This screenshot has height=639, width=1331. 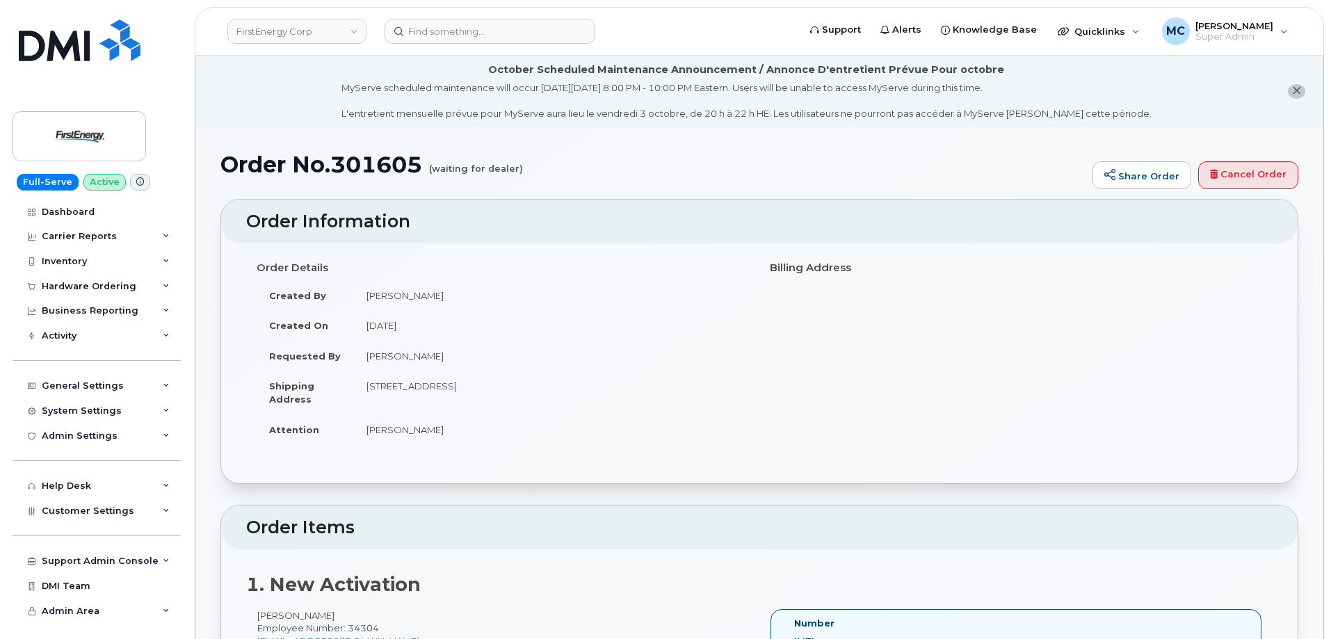 What do you see at coordinates (503, 268) in the screenshot?
I see `h4: Order Details` at bounding box center [503, 268].